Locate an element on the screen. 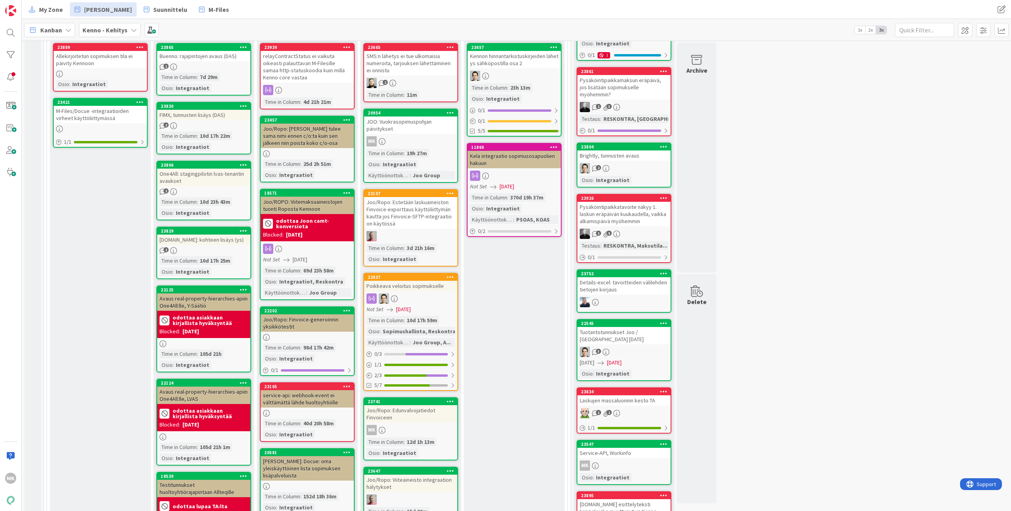  div: 22124 is located at coordinates (204, 383).